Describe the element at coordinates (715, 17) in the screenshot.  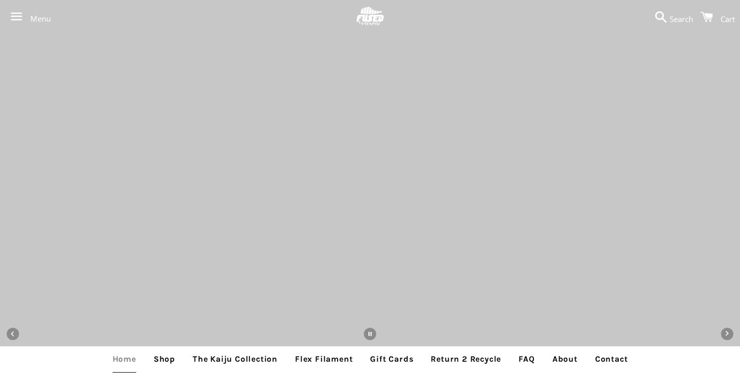
I see `a: Cart` at that location.